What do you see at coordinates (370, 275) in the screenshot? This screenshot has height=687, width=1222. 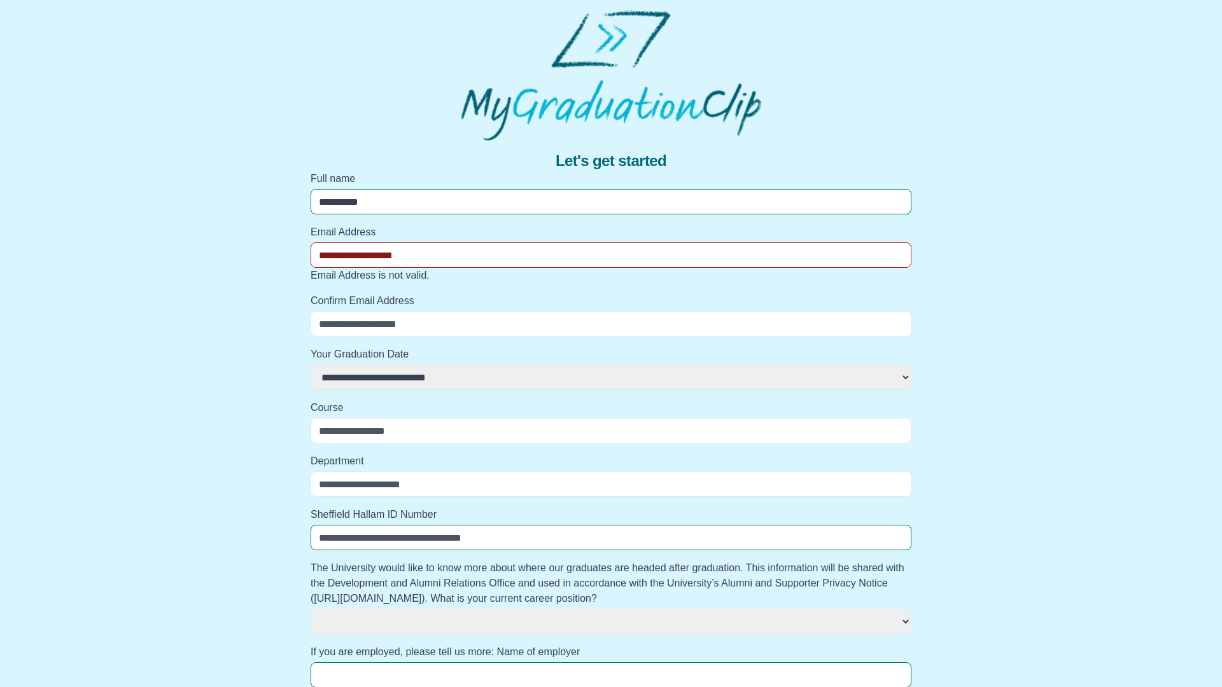 I see `span: Email Address is not valid.` at bounding box center [370, 275].